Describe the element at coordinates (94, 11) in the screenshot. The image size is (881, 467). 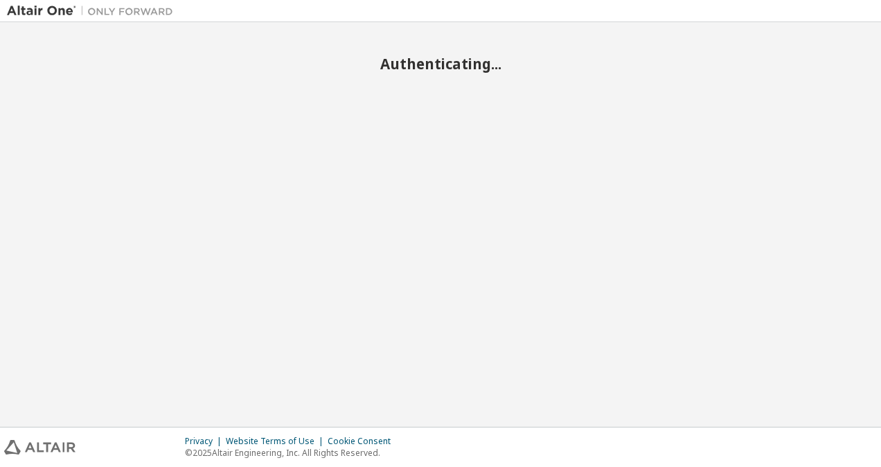
I see `img: Altair One` at that location.